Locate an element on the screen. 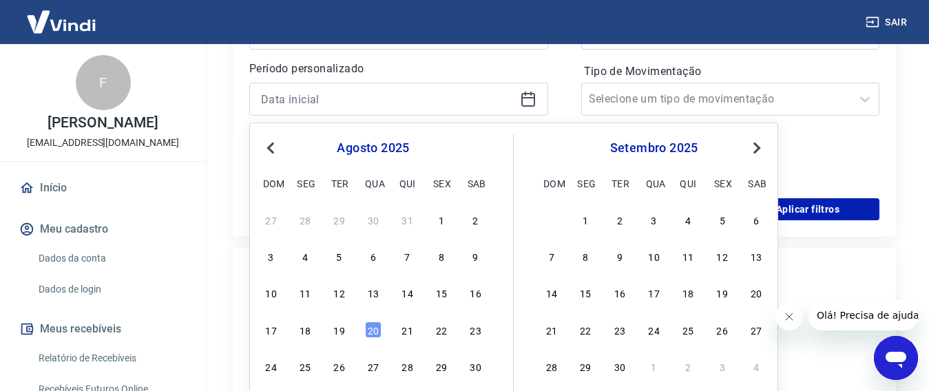  div: Choose quarta-feira, 27 de agosto de 2025 is located at coordinates (373, 367).